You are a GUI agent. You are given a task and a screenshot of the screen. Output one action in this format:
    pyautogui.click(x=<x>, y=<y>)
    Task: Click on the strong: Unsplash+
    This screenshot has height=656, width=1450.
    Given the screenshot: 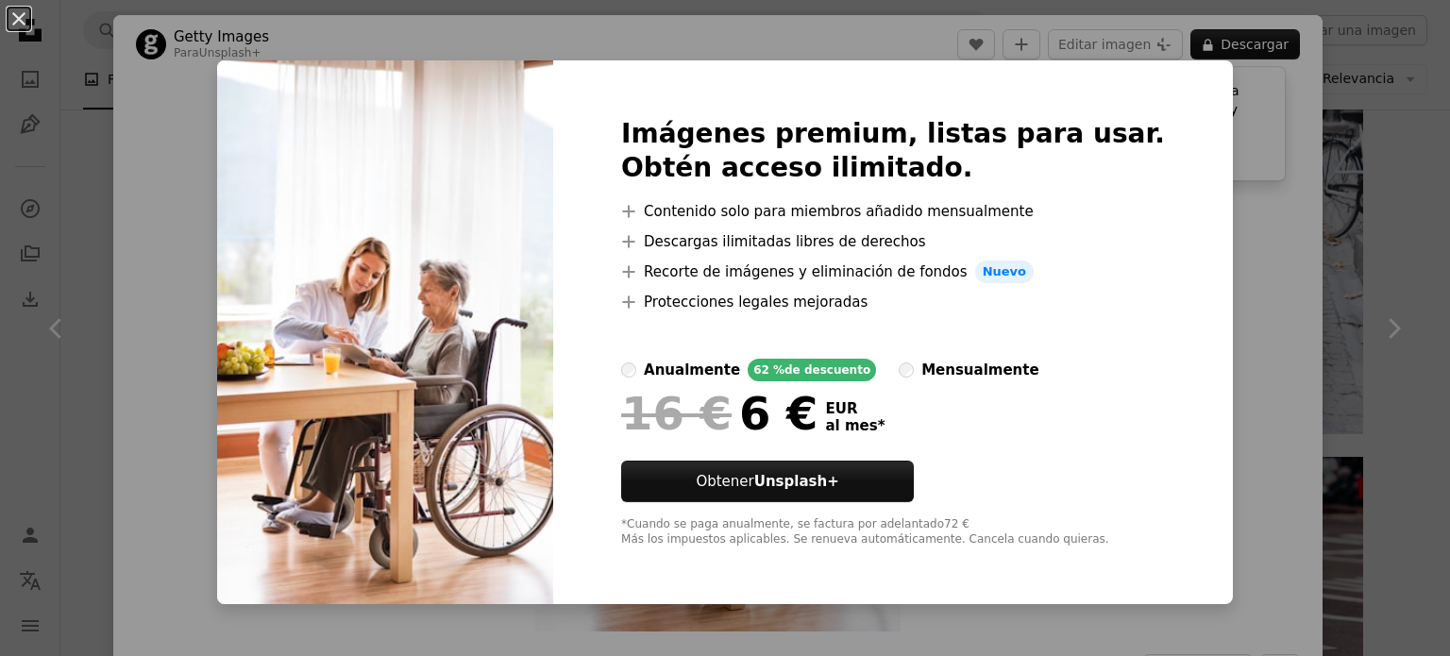 What is the action you would take?
    pyautogui.click(x=797, y=481)
    